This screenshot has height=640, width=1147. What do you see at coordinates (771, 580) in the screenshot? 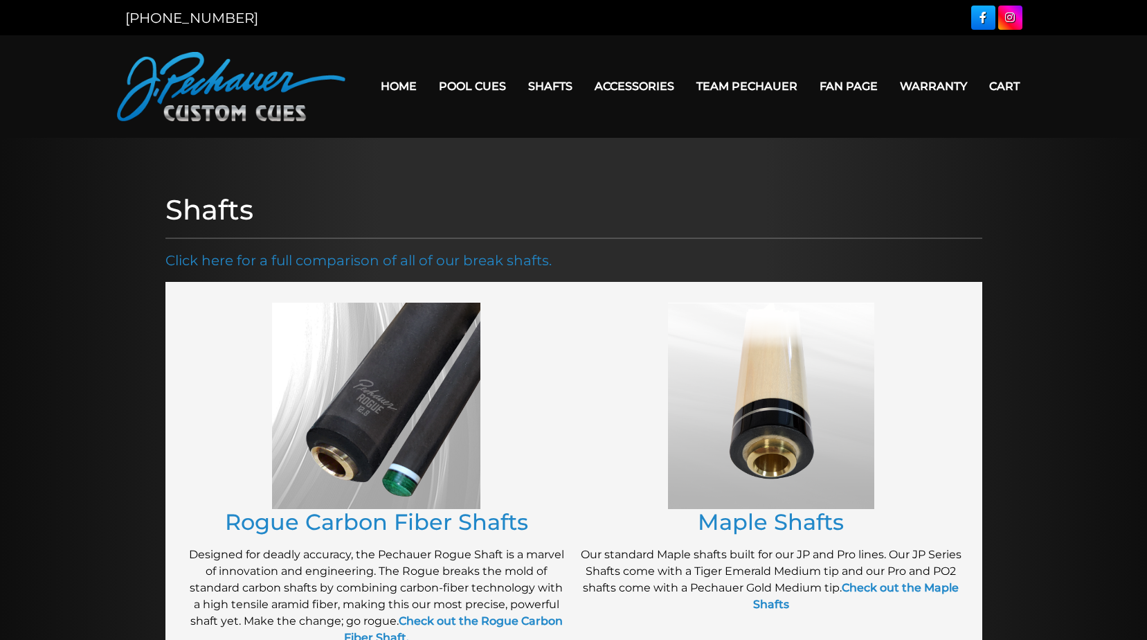
I see `p: Our standard Maple shafts built for our JP and Pro lines. Our JP Series Shafts come with a Tiger ...` at bounding box center [771, 580].